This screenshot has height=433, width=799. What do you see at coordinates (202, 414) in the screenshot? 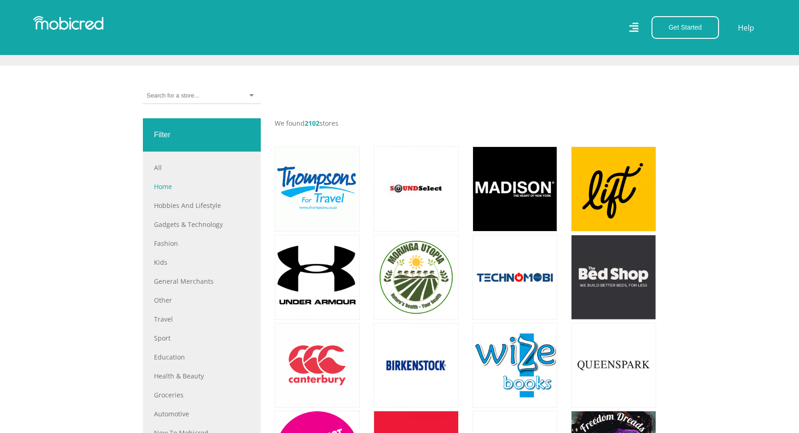
I see `a: Automotive` at bounding box center [202, 414].